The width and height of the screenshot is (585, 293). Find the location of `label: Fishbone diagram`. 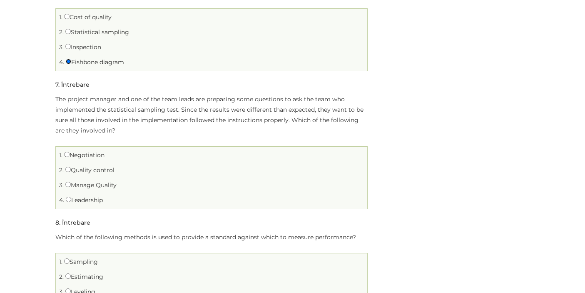

label: Fishbone diagram is located at coordinates (95, 62).